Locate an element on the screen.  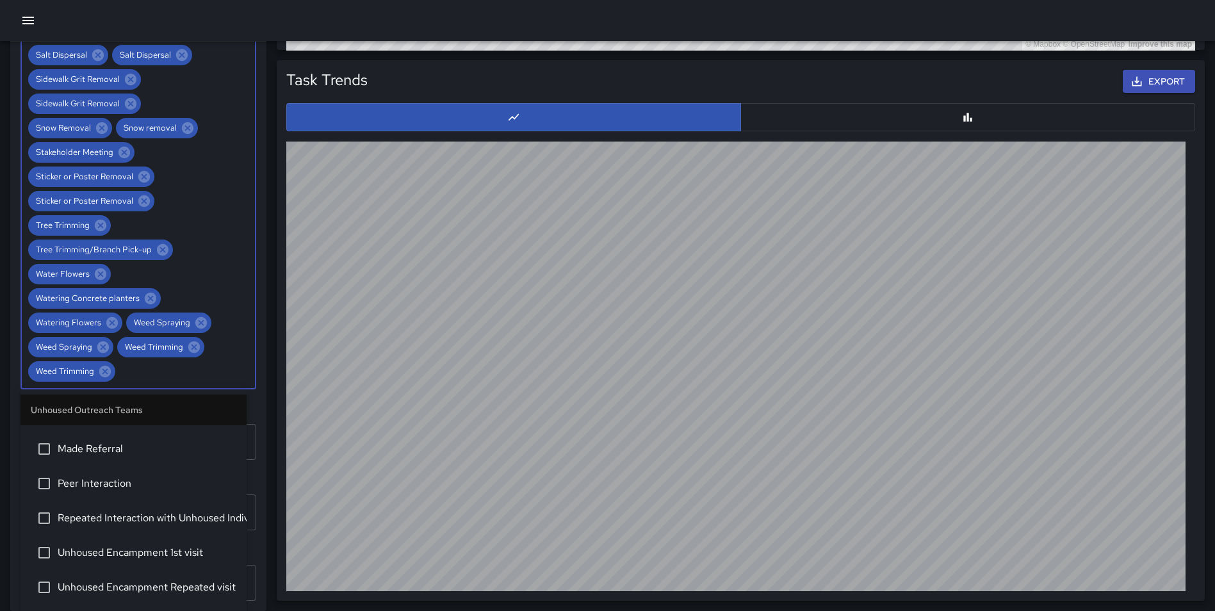
li: Unhoused Outreach Teams is located at coordinates (133, 410).